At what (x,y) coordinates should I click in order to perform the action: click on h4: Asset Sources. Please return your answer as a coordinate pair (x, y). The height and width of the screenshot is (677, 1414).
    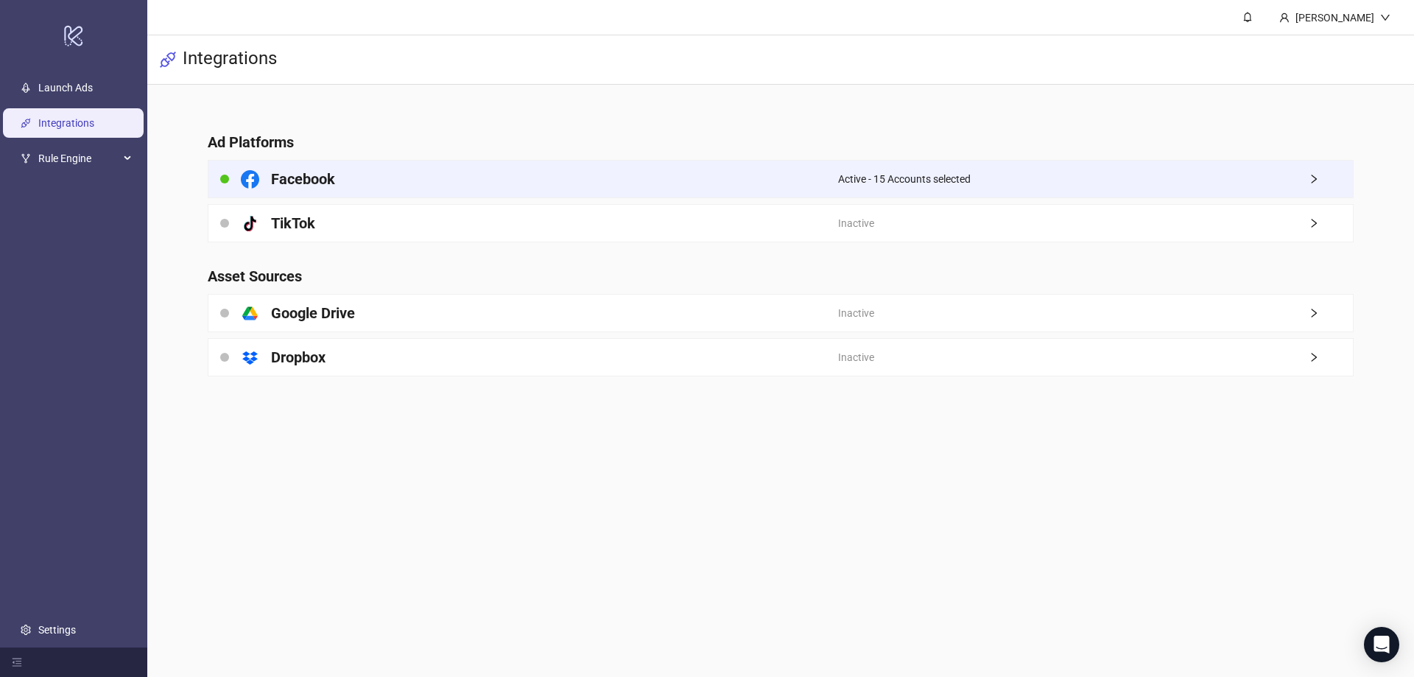
    Looking at the image, I should click on (781, 276).